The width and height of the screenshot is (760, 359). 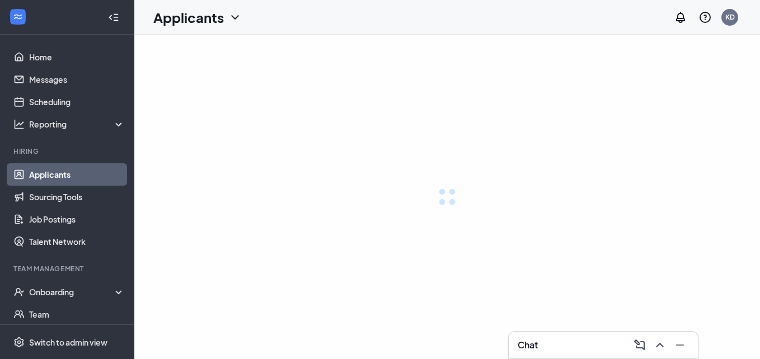 I want to click on svg: ComposeMessage, so click(x=640, y=345).